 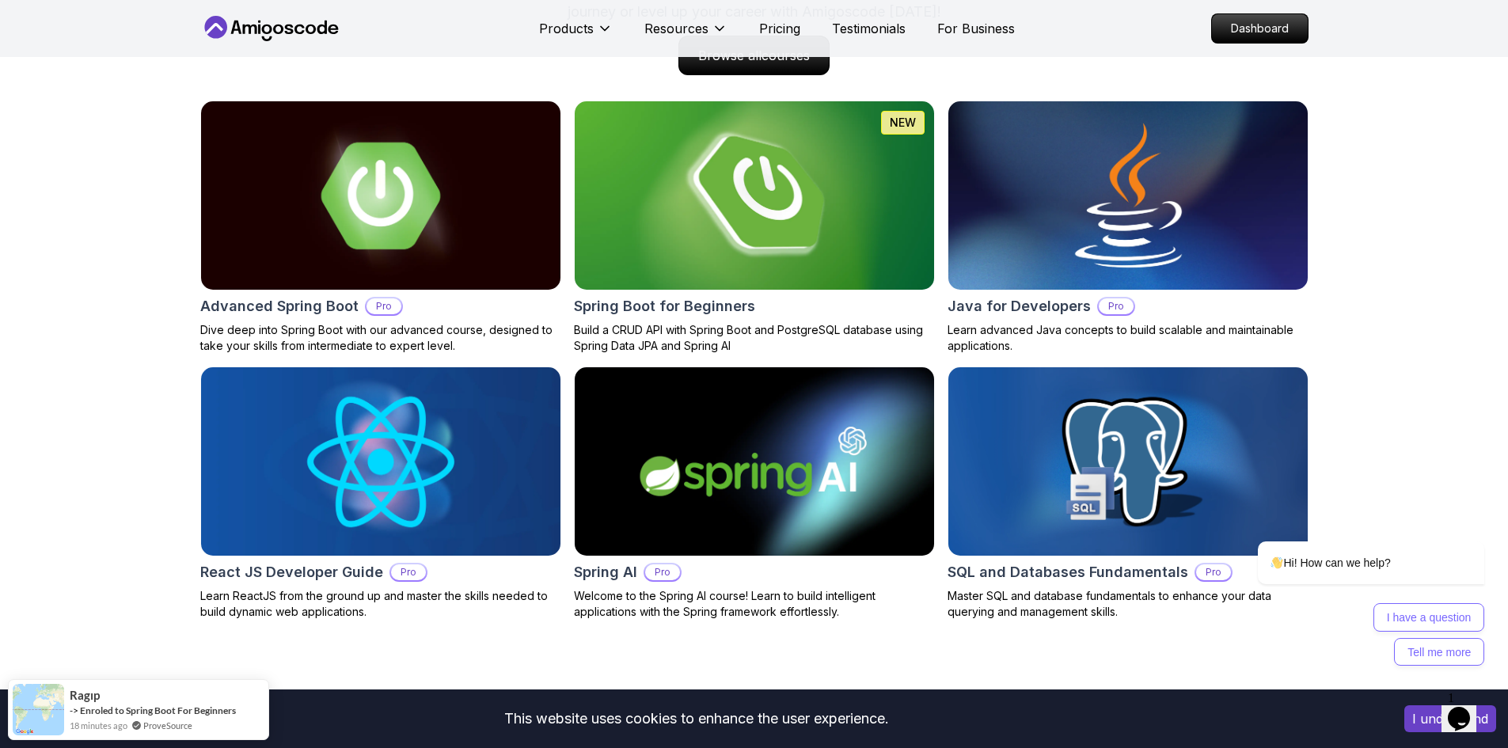 I want to click on span: 1, so click(x=9, y=13).